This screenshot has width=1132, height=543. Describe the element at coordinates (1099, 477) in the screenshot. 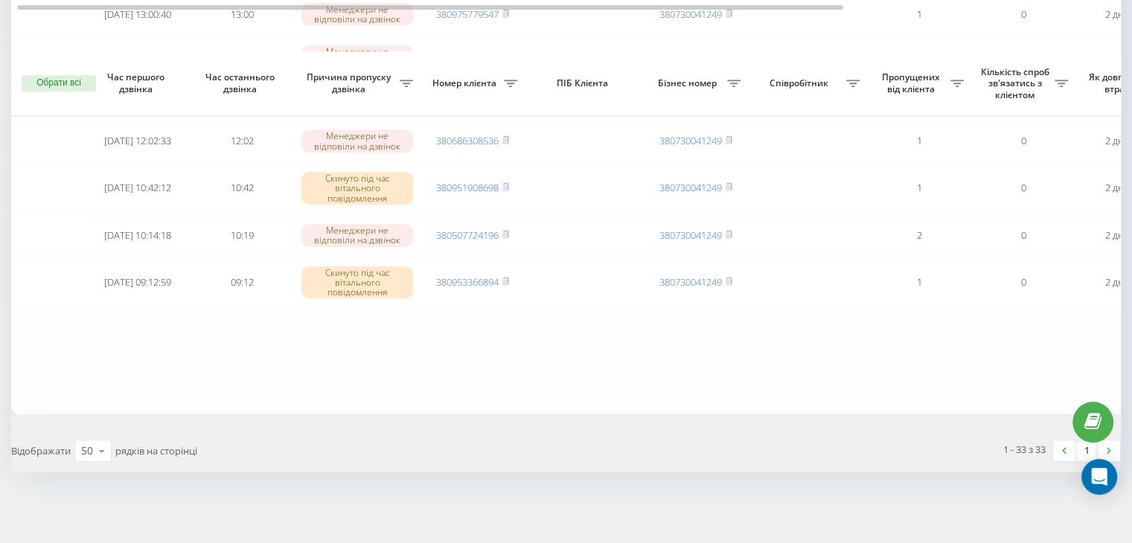

I see `div: Open Intercom Messenger` at that location.